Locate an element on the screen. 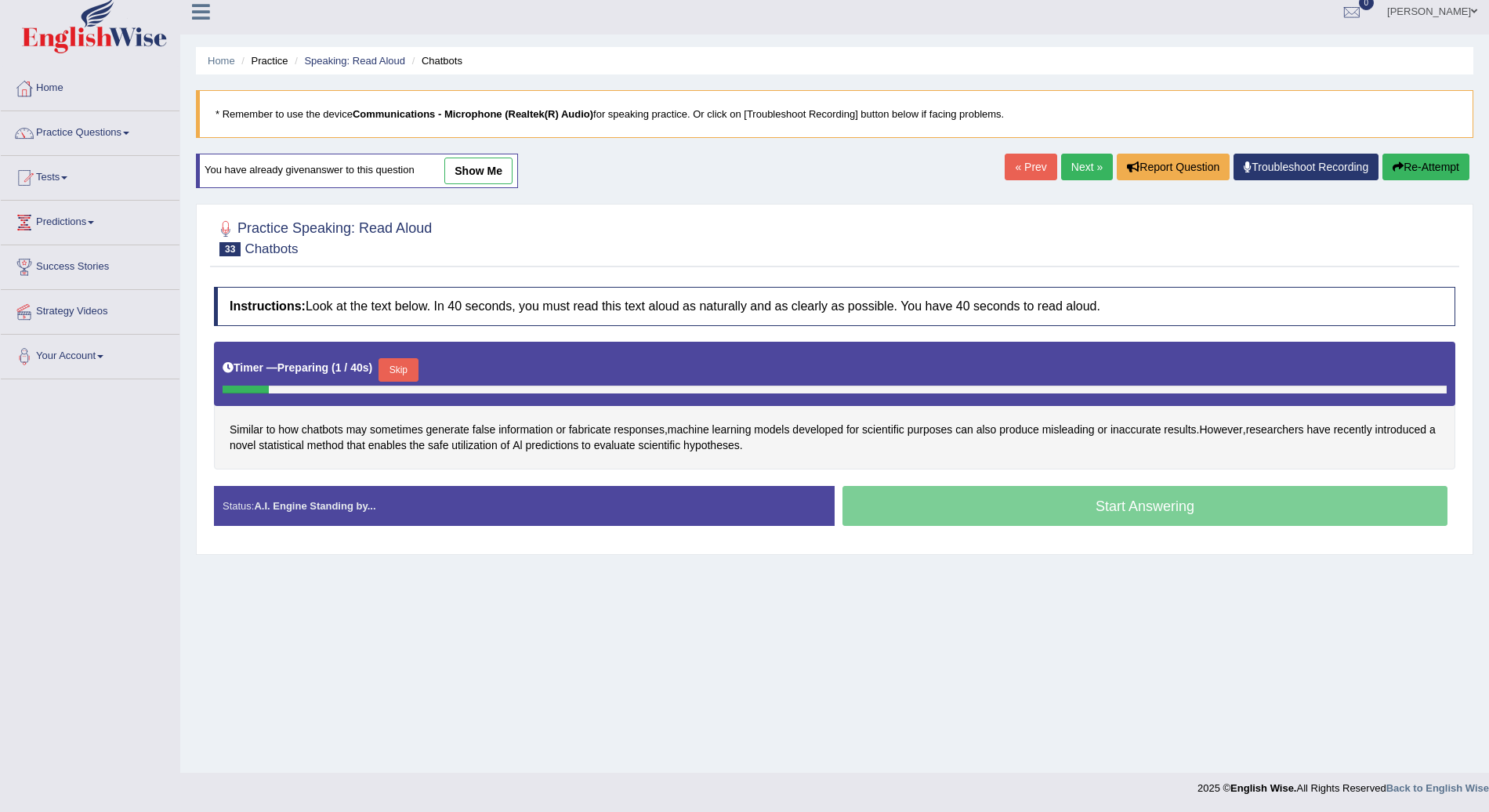  b: 1 / 40s is located at coordinates (351, 368).